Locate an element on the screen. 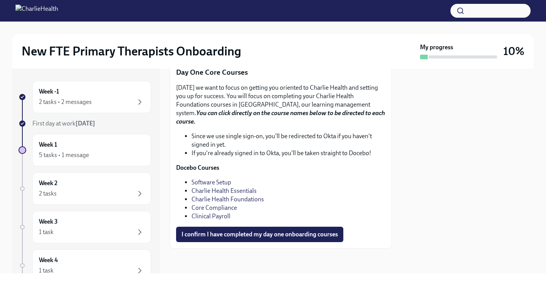 This screenshot has height=281, width=546. span: I confirm I have completed my day one onboarding courses is located at coordinates (260, 235).